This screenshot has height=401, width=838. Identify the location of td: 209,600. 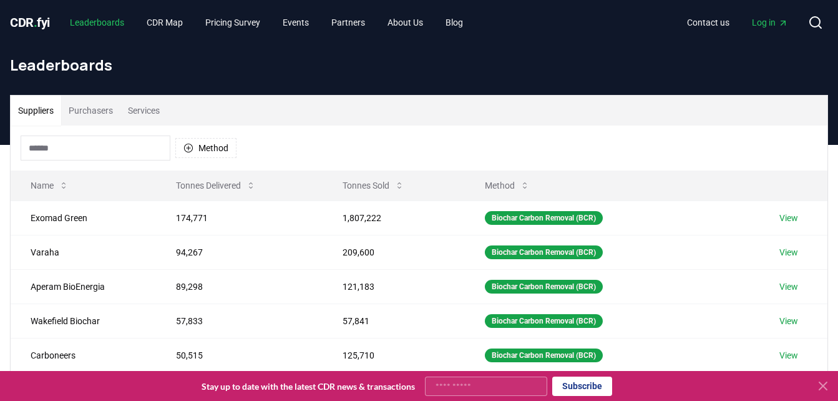
(393, 252).